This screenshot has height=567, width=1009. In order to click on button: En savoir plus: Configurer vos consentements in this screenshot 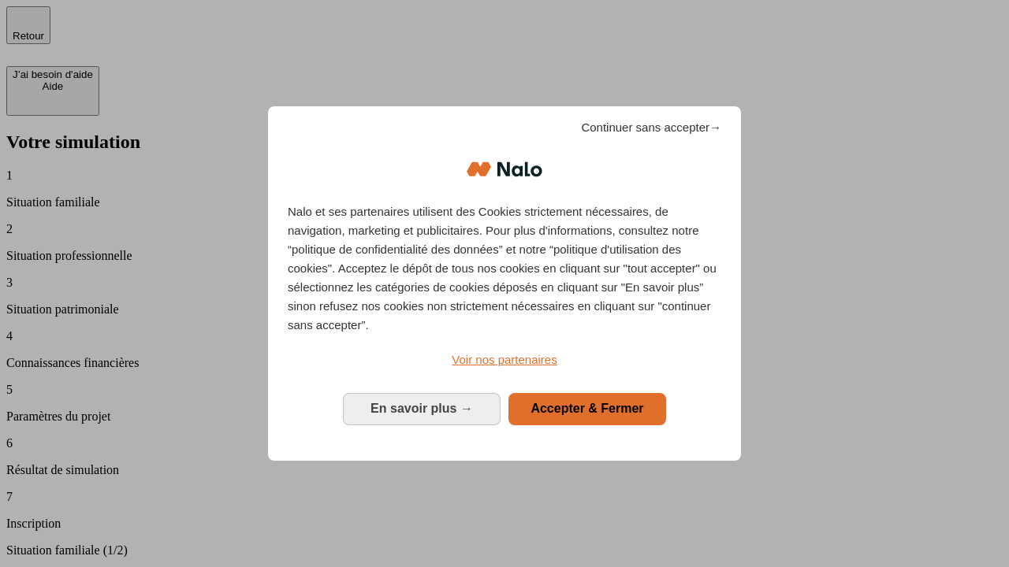, I will do `click(422, 409)`.